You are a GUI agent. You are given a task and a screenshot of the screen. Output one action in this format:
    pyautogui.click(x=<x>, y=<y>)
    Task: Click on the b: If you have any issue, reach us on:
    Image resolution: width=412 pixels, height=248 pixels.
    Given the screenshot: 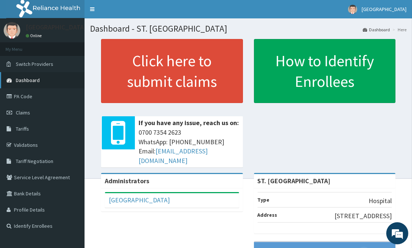 What is the action you would take?
    pyautogui.click(x=188, y=122)
    